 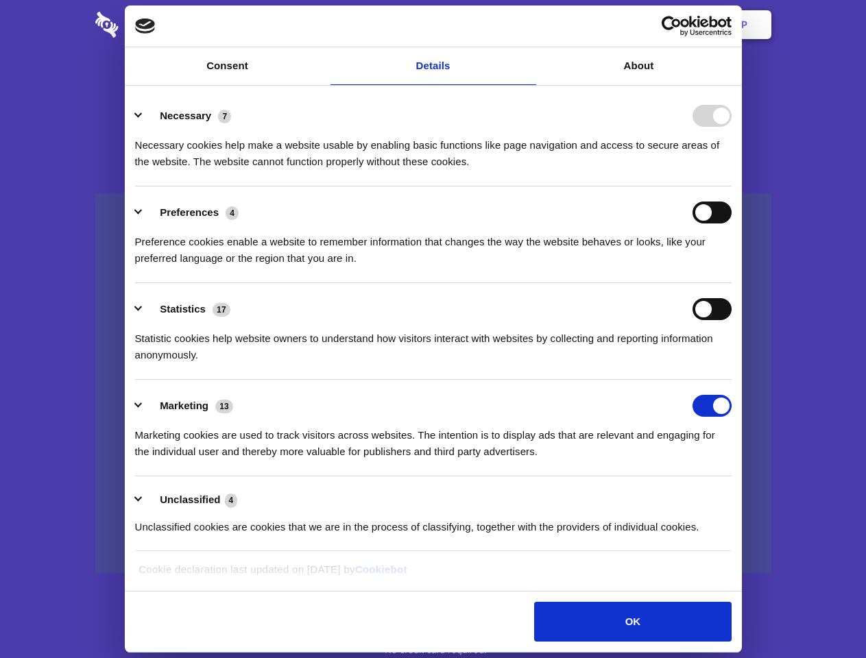 What do you see at coordinates (432, 25) in the screenshot?
I see `a: Pricing` at bounding box center [432, 25].